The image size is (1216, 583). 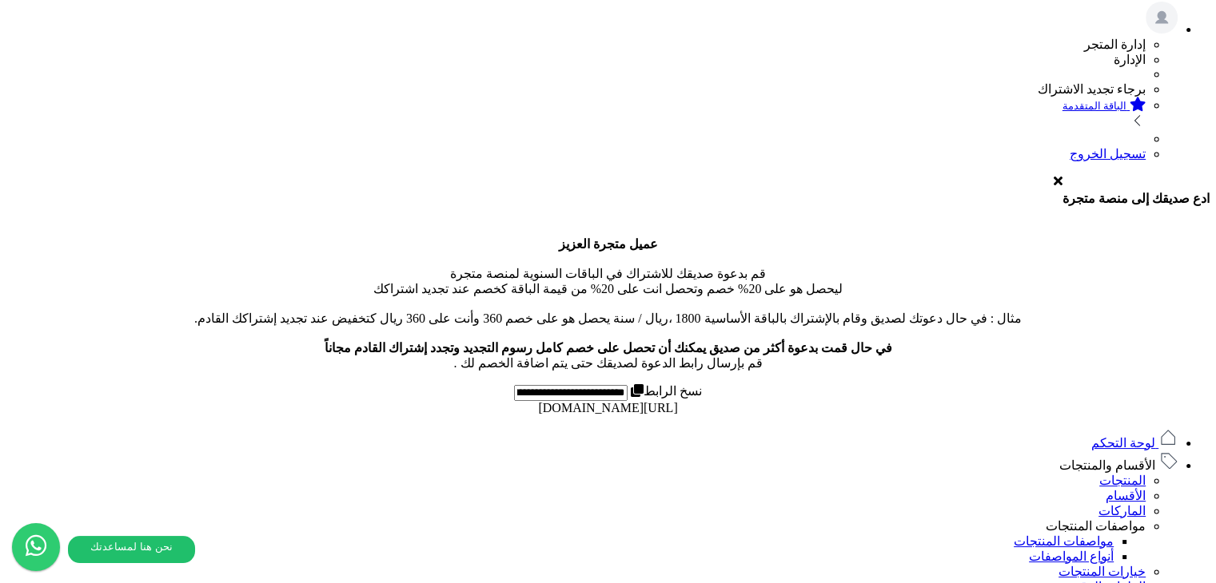 What do you see at coordinates (1071, 556) in the screenshot?
I see `a: أنواع المواصفات` at bounding box center [1071, 556].